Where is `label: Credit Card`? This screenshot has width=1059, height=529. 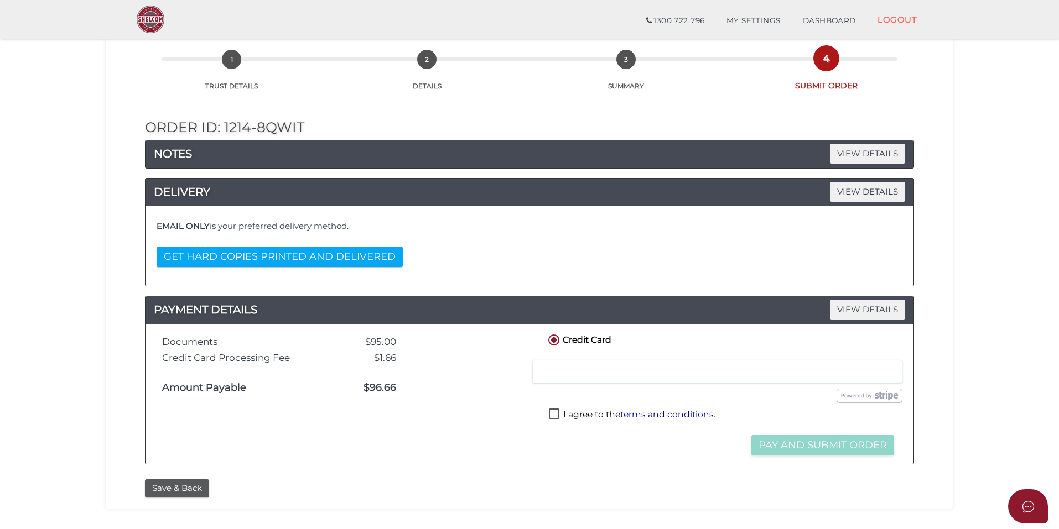
label: Credit Card is located at coordinates (579, 339).